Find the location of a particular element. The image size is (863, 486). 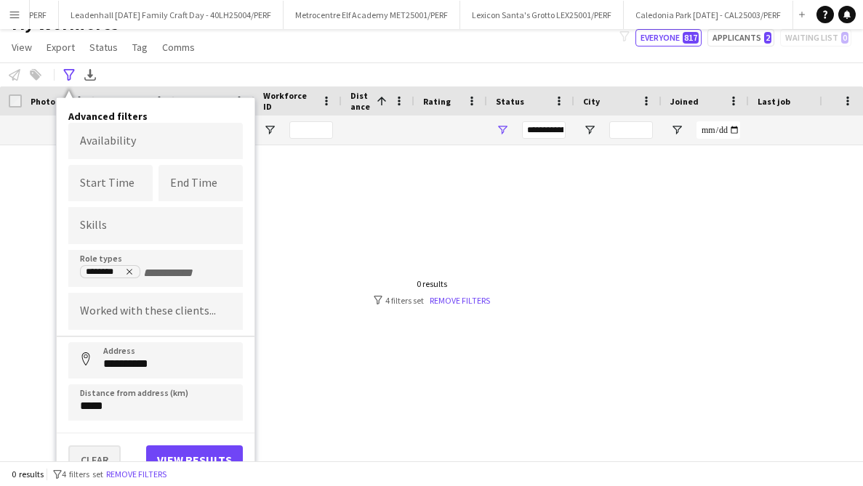

span: Export is located at coordinates (60, 47).